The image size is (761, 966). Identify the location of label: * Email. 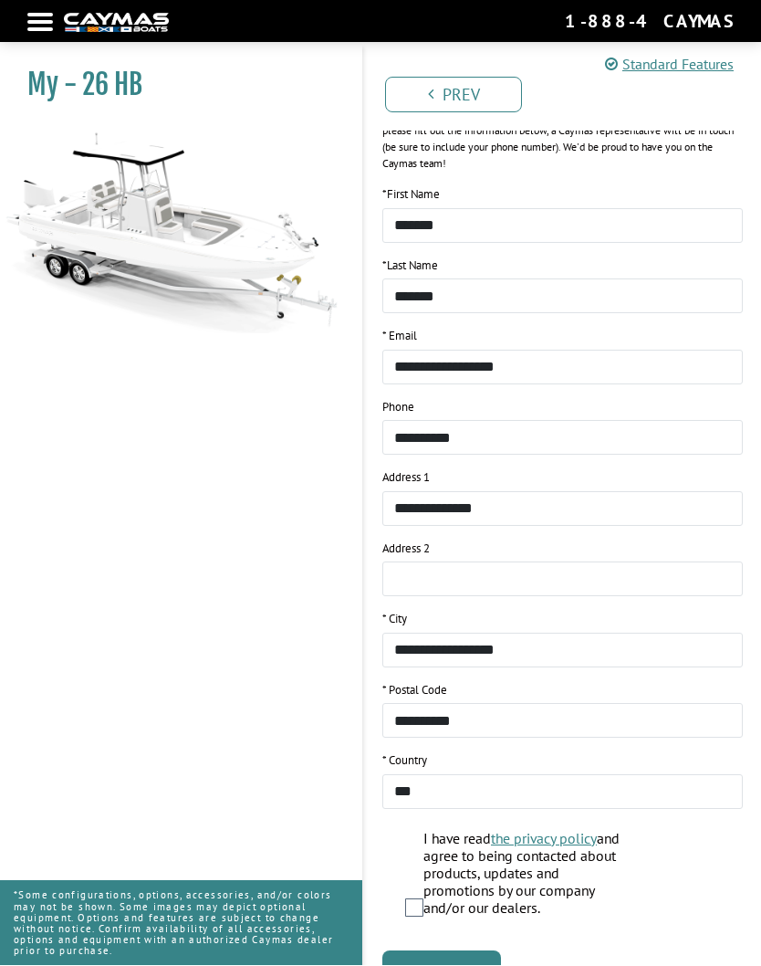
(400, 337).